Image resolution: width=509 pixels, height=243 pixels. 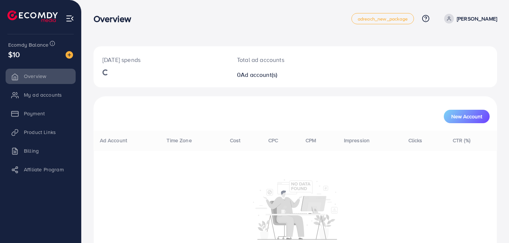 I want to click on span: Ad account(s), so click(x=259, y=75).